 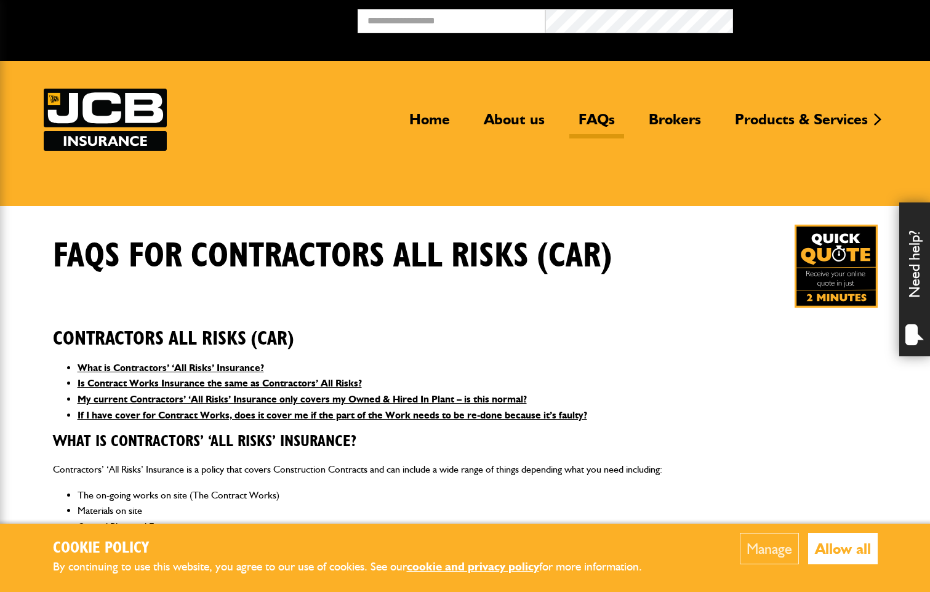 What do you see at coordinates (801, 124) in the screenshot?
I see `a: Products & Services` at bounding box center [801, 124].